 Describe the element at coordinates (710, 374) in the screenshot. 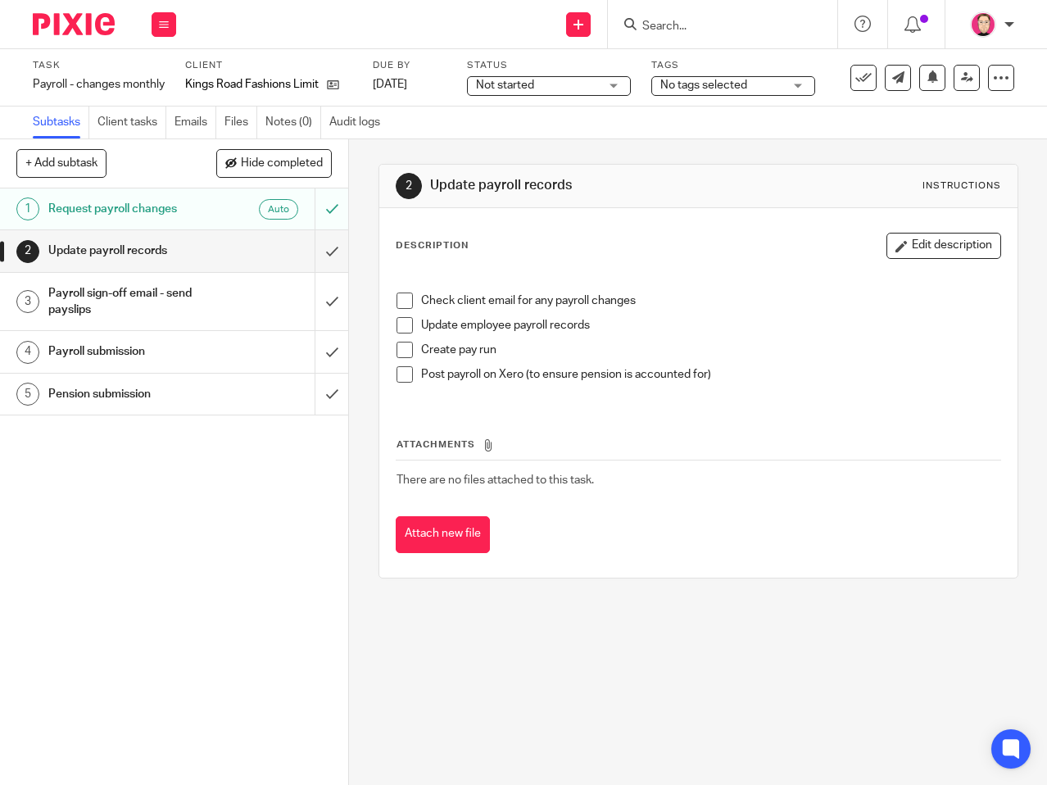

I see `p: Post payroll on Xero (to ensure pension is accounted for)` at that location.